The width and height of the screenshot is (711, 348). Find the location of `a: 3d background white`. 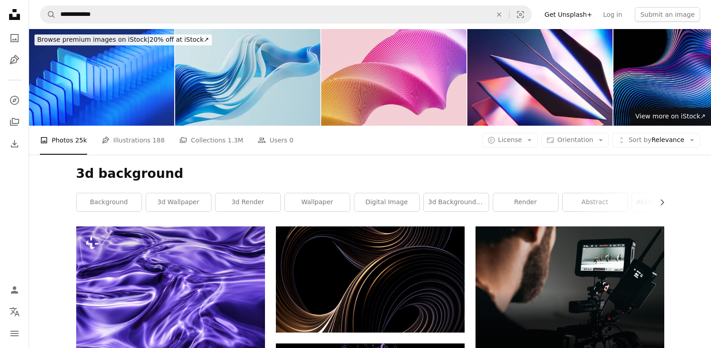

a: 3d background white is located at coordinates (456, 202).